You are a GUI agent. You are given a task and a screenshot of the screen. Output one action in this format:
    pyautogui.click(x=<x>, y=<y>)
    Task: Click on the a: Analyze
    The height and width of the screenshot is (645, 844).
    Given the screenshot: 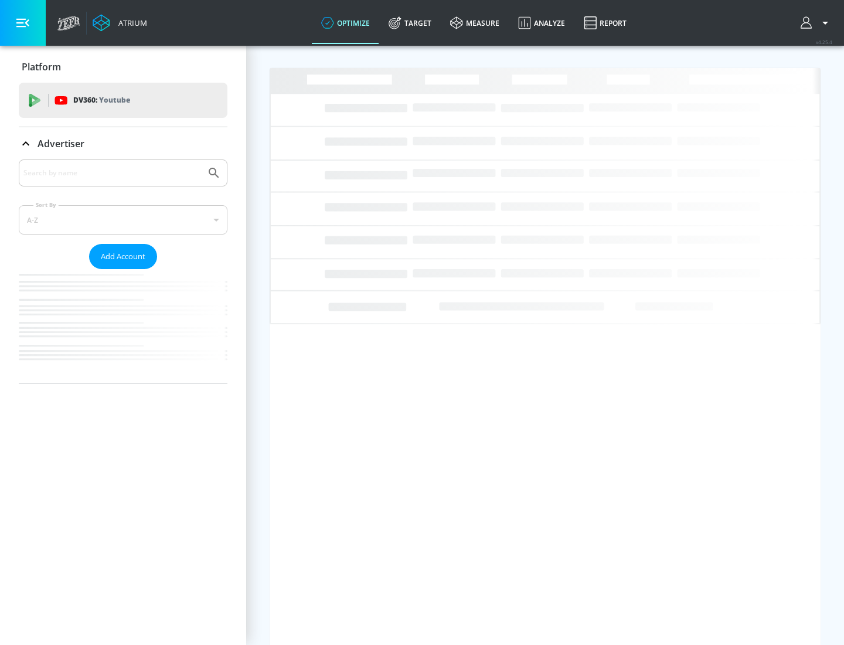 What is the action you would take?
    pyautogui.click(x=542, y=23)
    